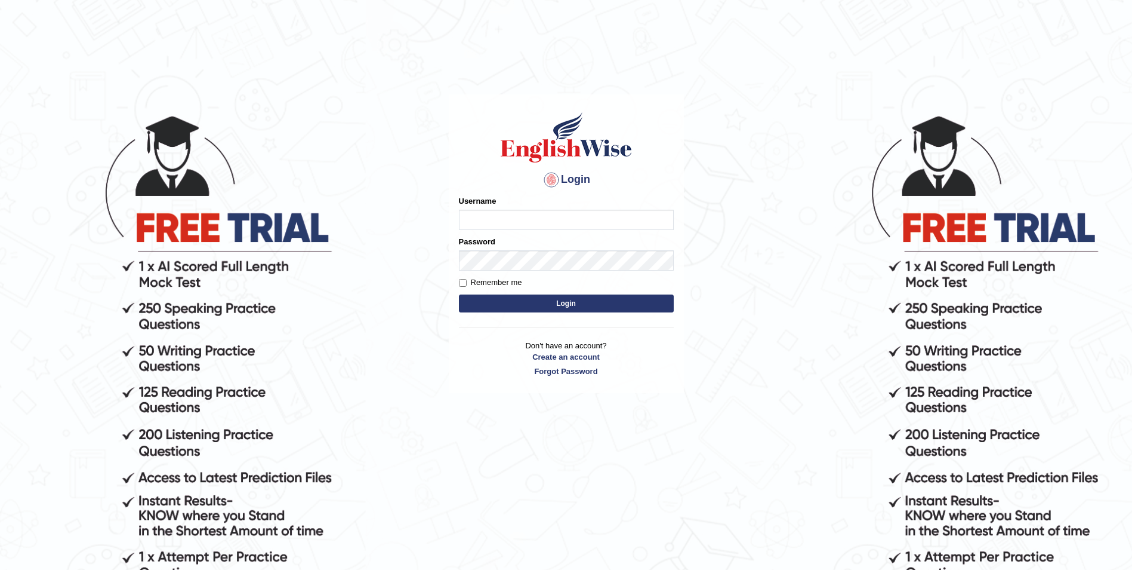  Describe the element at coordinates (567, 371) in the screenshot. I see `a: Forgot Password` at that location.